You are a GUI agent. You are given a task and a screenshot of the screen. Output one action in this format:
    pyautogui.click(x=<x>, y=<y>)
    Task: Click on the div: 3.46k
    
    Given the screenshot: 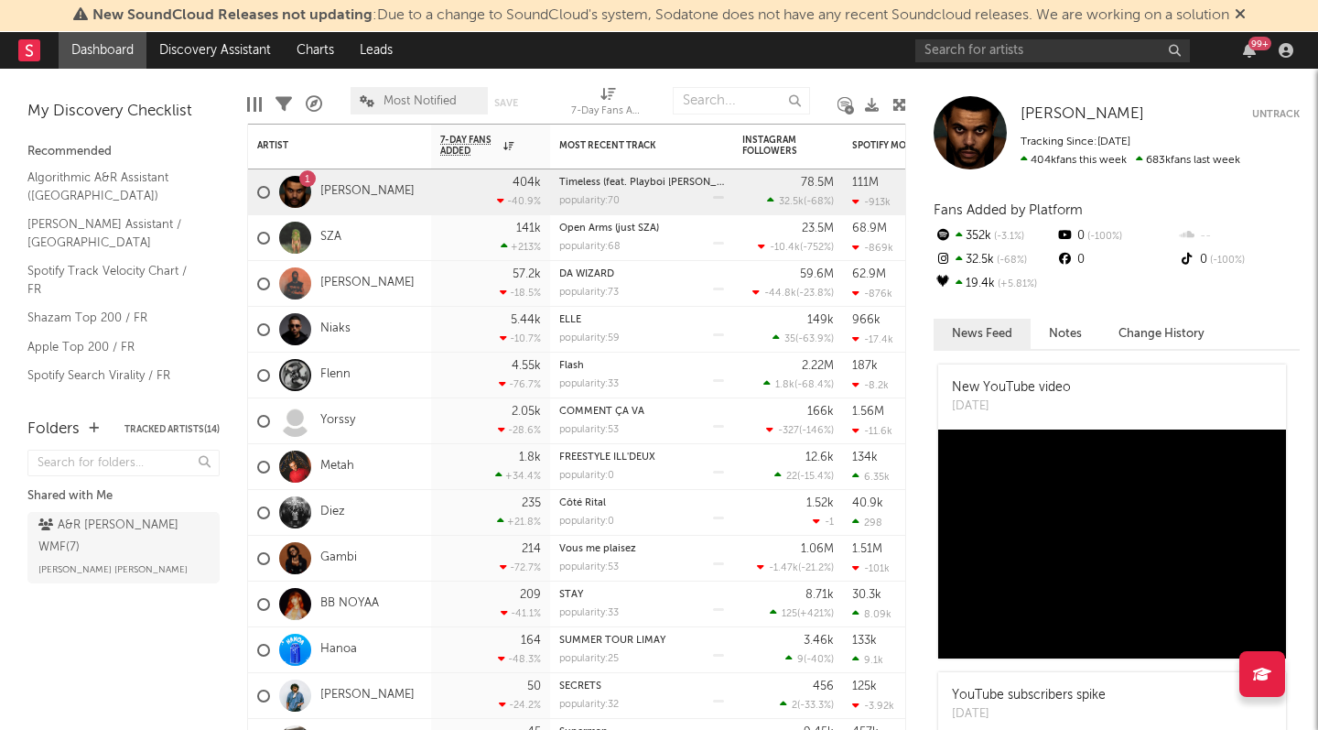 What is the action you would take?
    pyautogui.click(x=818, y=640)
    